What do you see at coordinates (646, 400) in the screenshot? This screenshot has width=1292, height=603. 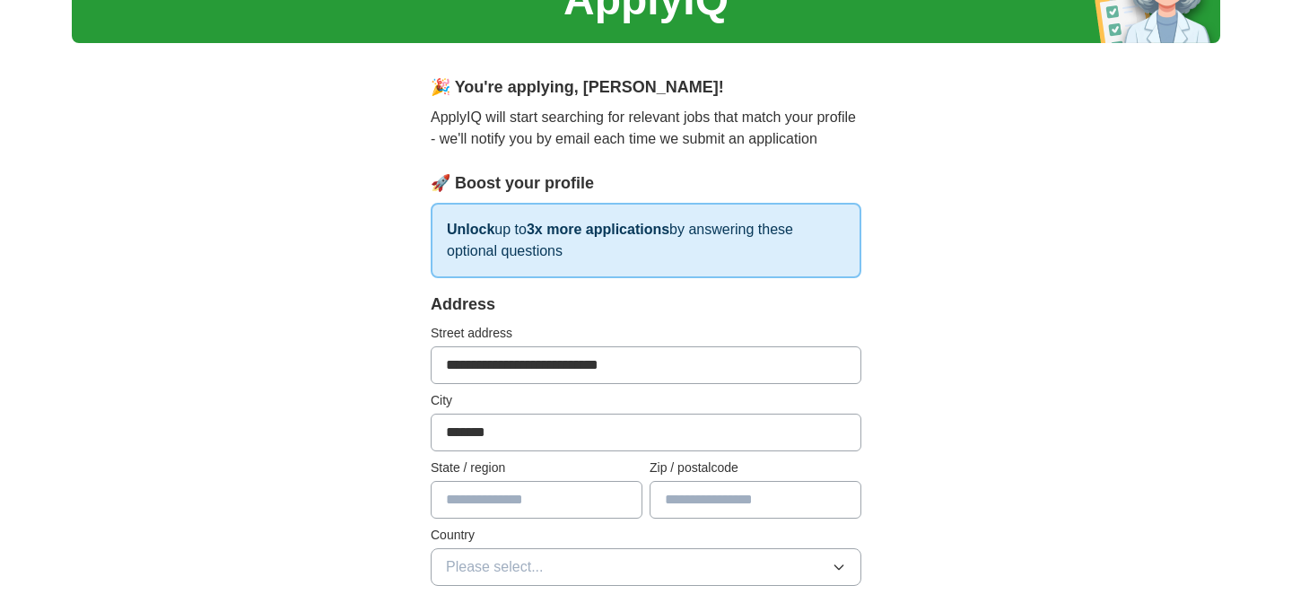 I see `label: City` at bounding box center [646, 400].